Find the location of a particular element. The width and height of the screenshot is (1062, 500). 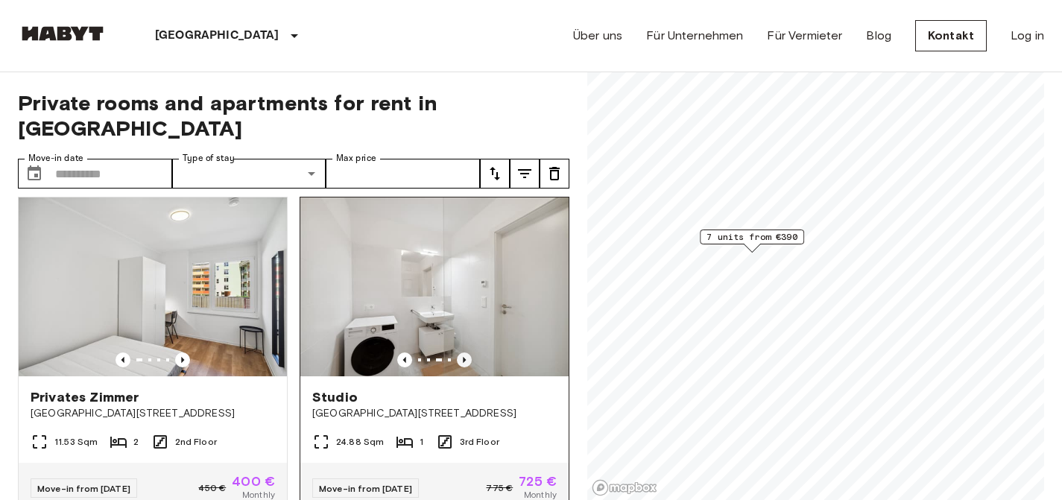

a: Blog is located at coordinates (878, 36).